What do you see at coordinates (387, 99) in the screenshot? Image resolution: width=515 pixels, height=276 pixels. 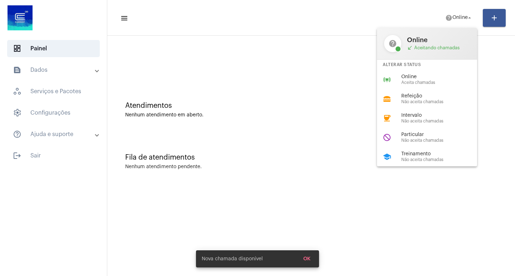 I see `mat-icon: lunch_dining` at bounding box center [387, 99].